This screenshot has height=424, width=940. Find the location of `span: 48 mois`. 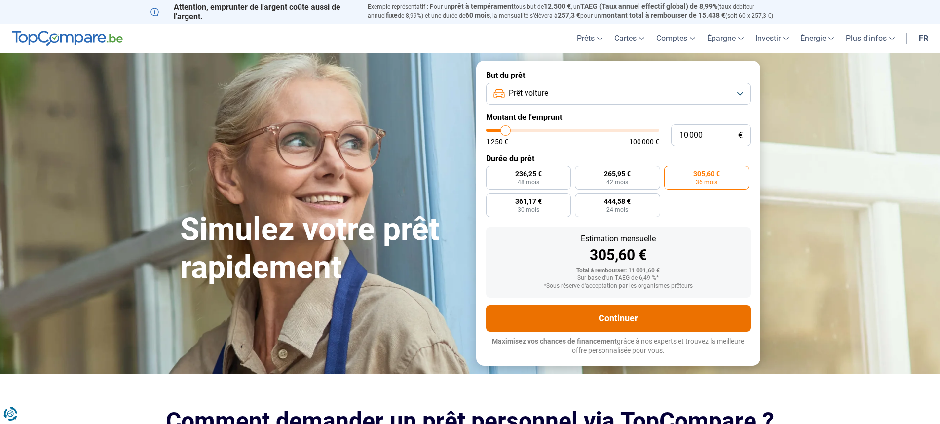

span: 48 mois is located at coordinates (529, 182).